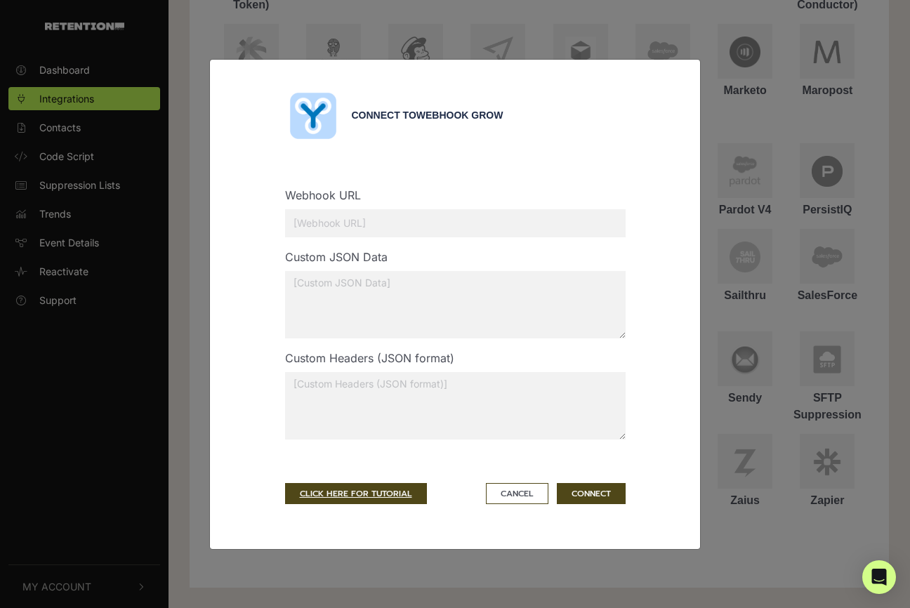 This screenshot has height=608, width=910. What do you see at coordinates (517, 494) in the screenshot?
I see `button: Cancel` at bounding box center [517, 494].